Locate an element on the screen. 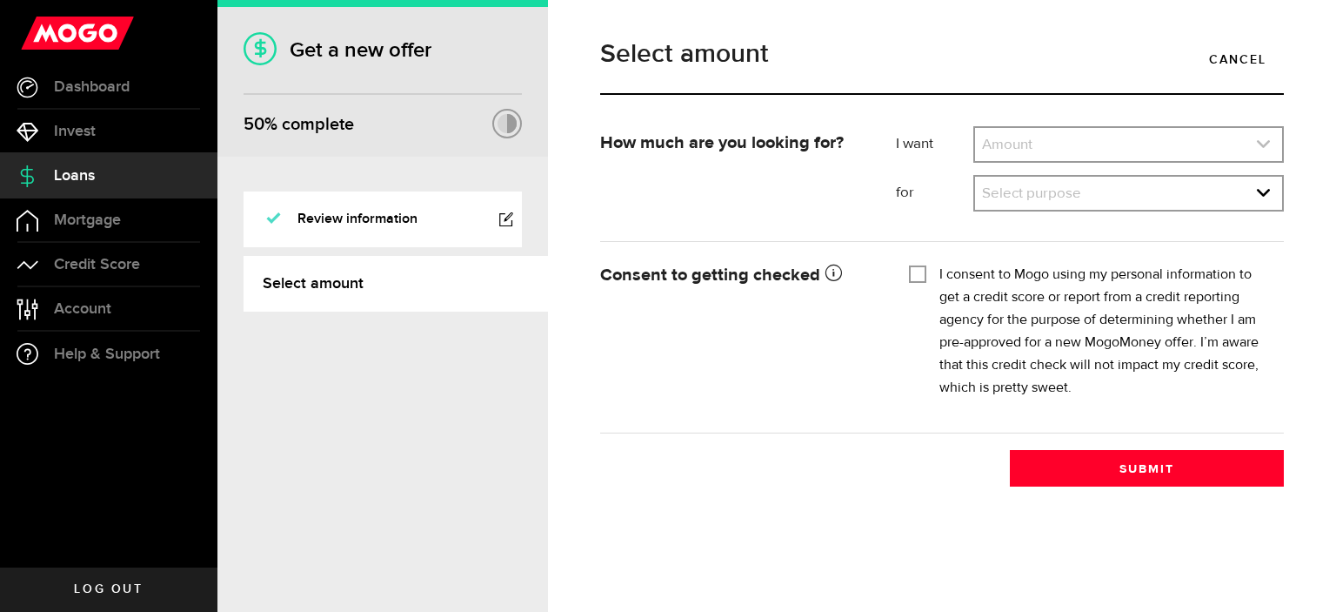 Image resolution: width=1336 pixels, height=612 pixels. span: Help & Support is located at coordinates (107, 354).